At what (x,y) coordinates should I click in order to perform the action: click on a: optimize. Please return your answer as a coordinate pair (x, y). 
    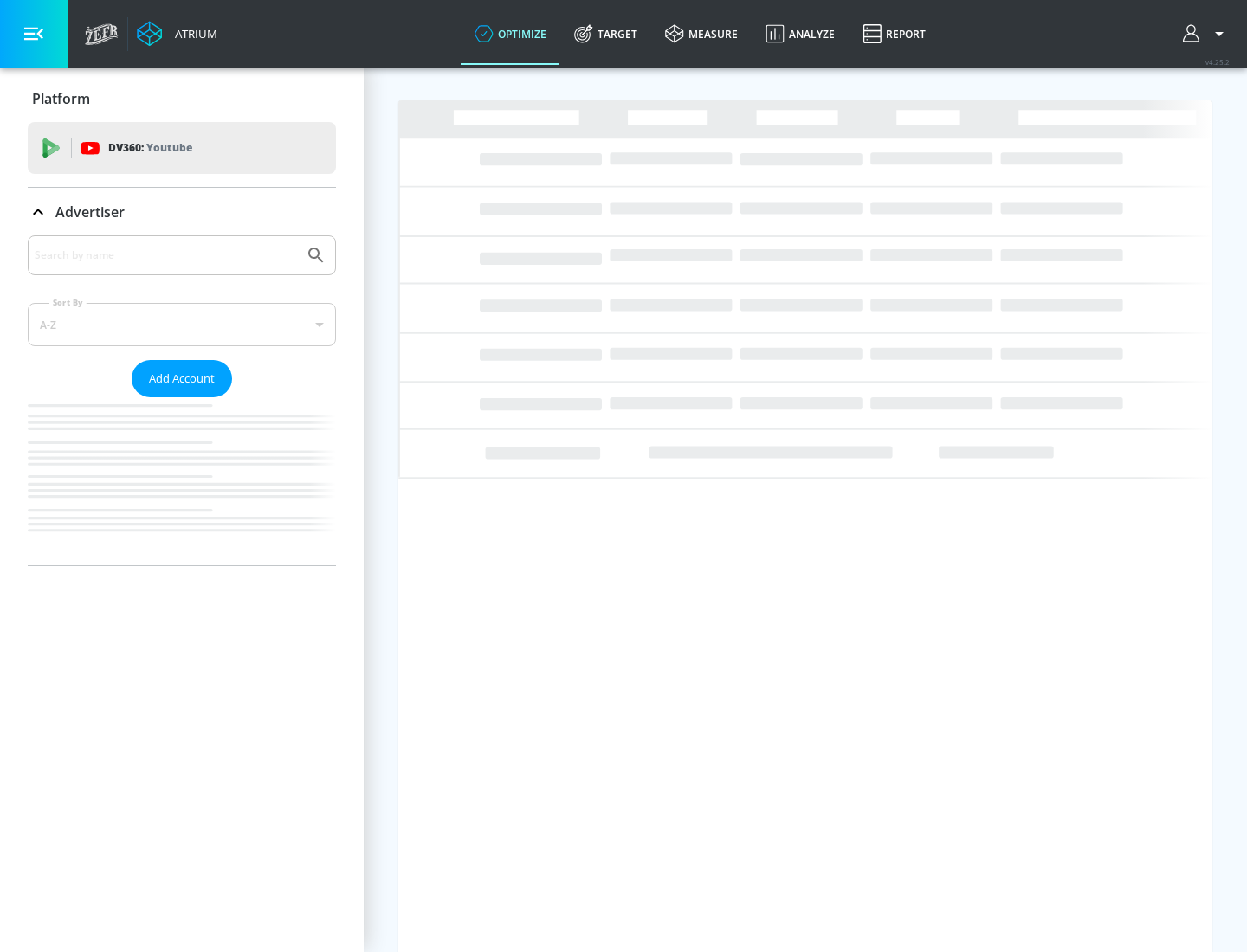
    Looking at the image, I should click on (510, 34).